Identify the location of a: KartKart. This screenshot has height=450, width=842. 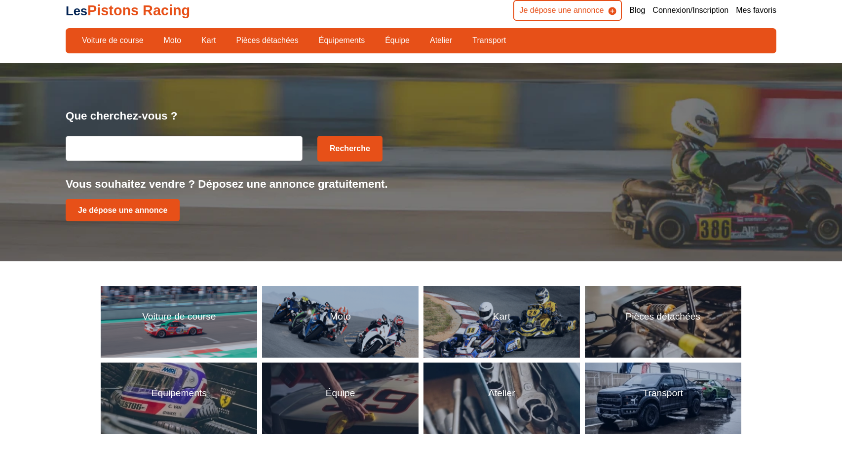
(501, 321).